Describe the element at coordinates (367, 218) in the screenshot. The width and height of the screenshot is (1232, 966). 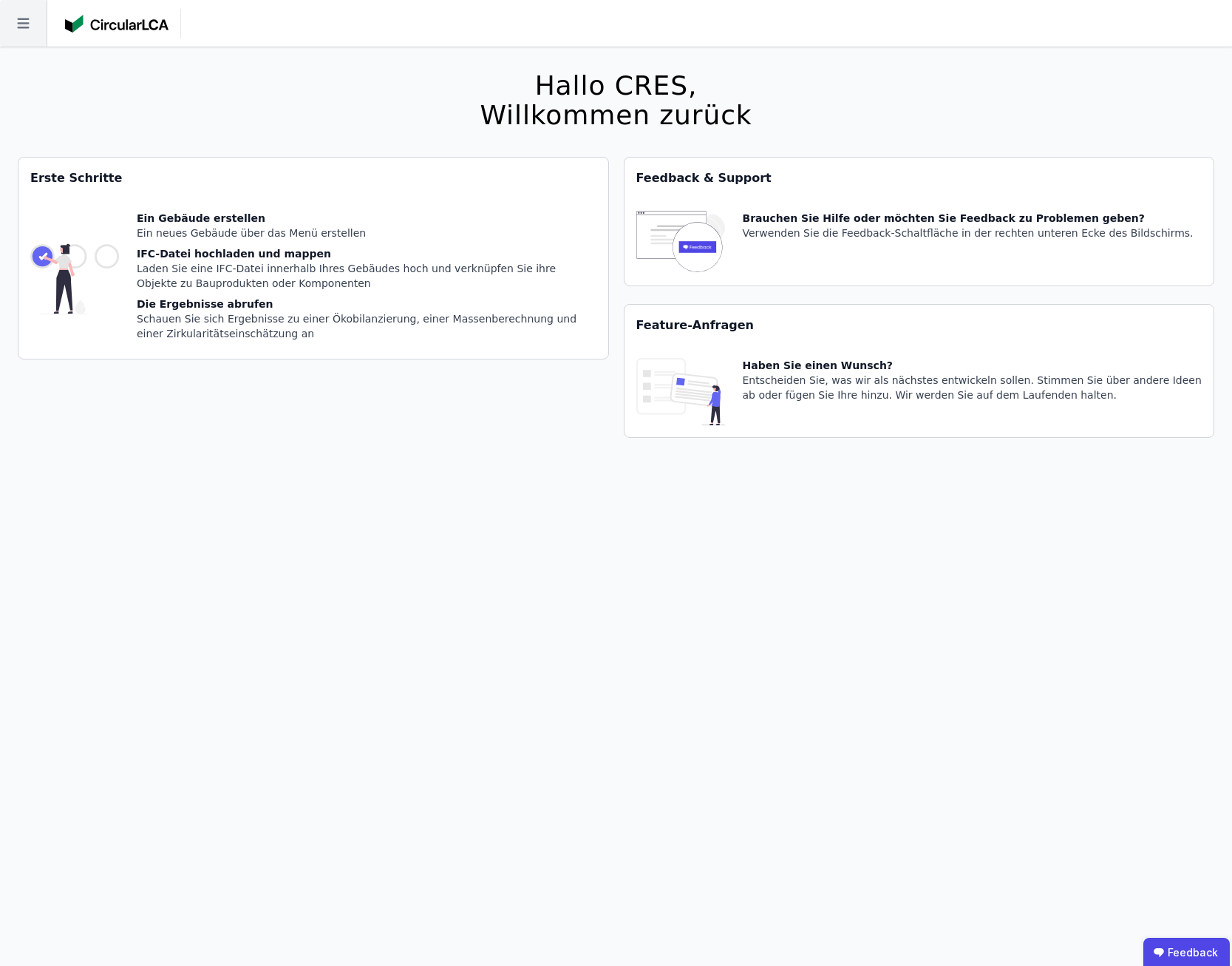
I see `div: Ein Gebäude erstellen` at that location.